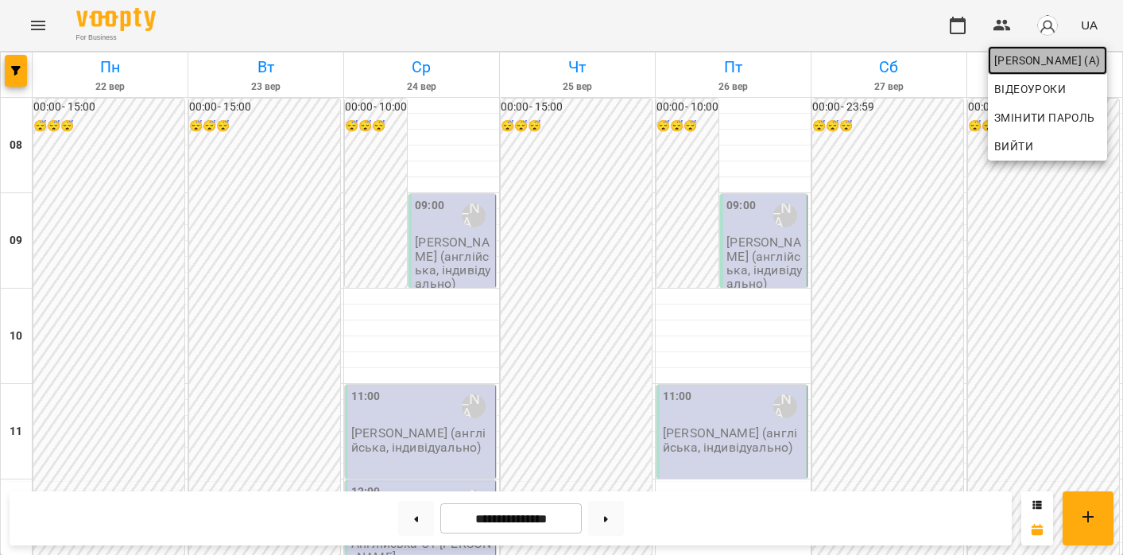 This screenshot has width=1123, height=555. Describe the element at coordinates (1048, 118) in the screenshot. I see `span: Змінити пароль` at that location.